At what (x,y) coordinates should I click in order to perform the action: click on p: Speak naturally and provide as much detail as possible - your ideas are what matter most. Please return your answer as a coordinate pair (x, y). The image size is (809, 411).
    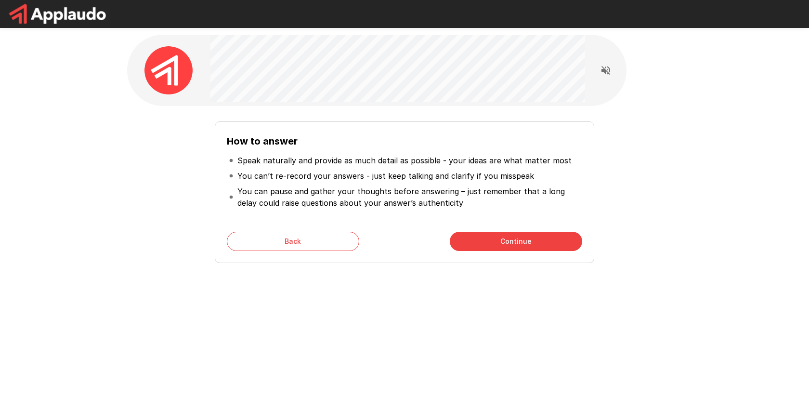
    Looking at the image, I should click on (404, 160).